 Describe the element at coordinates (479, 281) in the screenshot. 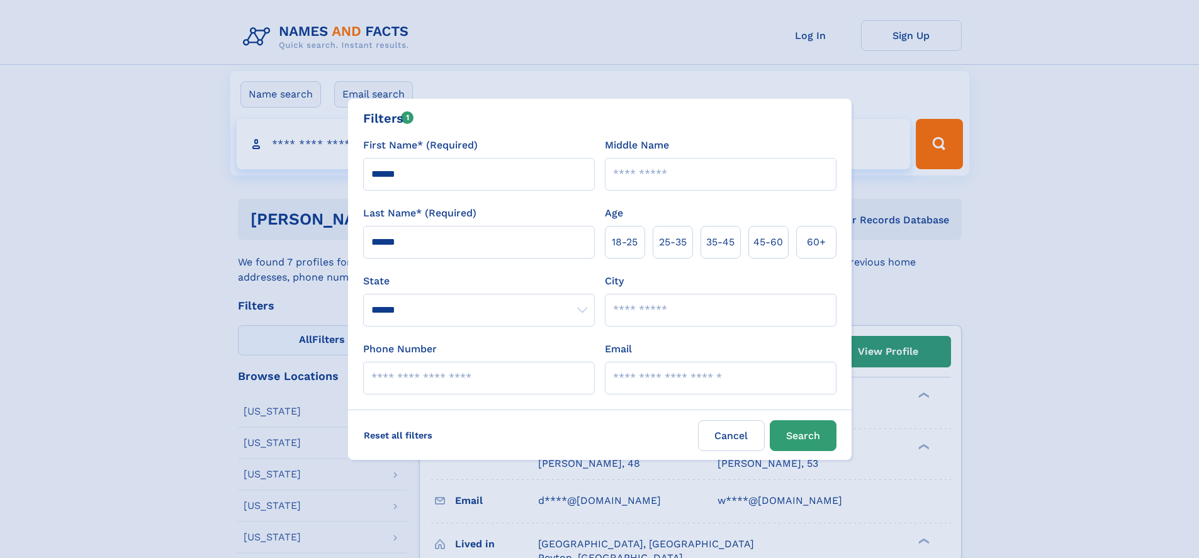

I see `label: State` at that location.